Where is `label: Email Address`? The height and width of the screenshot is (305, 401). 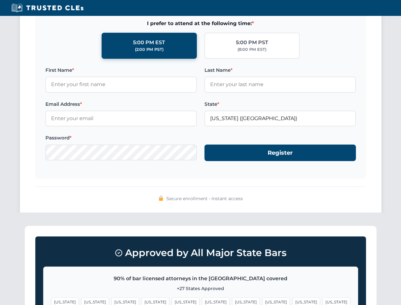
label: Email Address is located at coordinates (121, 104).